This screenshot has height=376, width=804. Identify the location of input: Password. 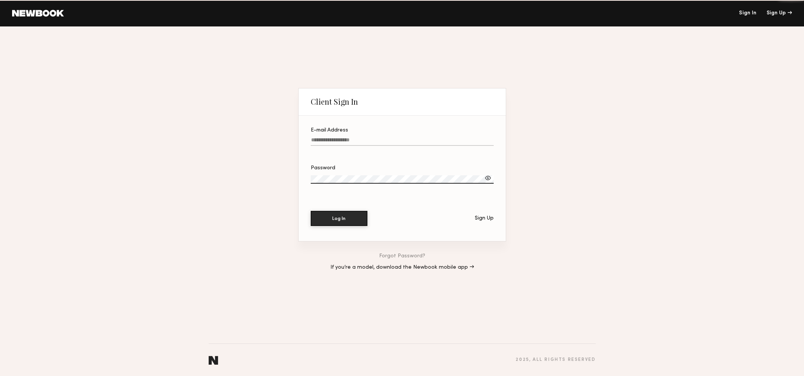
(402, 179).